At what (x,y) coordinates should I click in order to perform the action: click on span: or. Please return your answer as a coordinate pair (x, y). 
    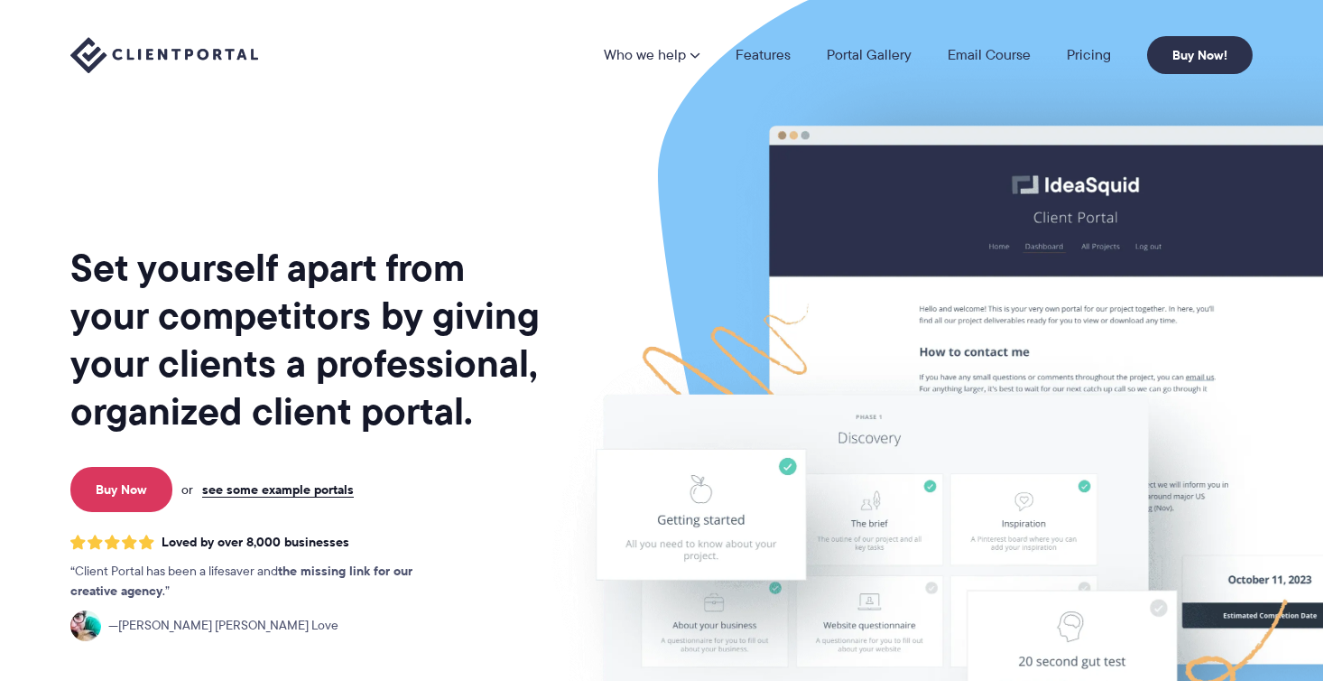
    Looking at the image, I should click on (187, 489).